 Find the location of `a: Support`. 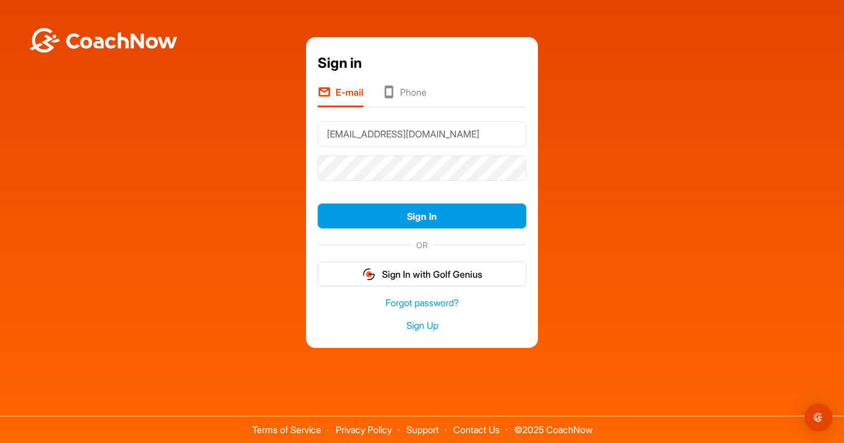

a: Support is located at coordinates (422, 429).